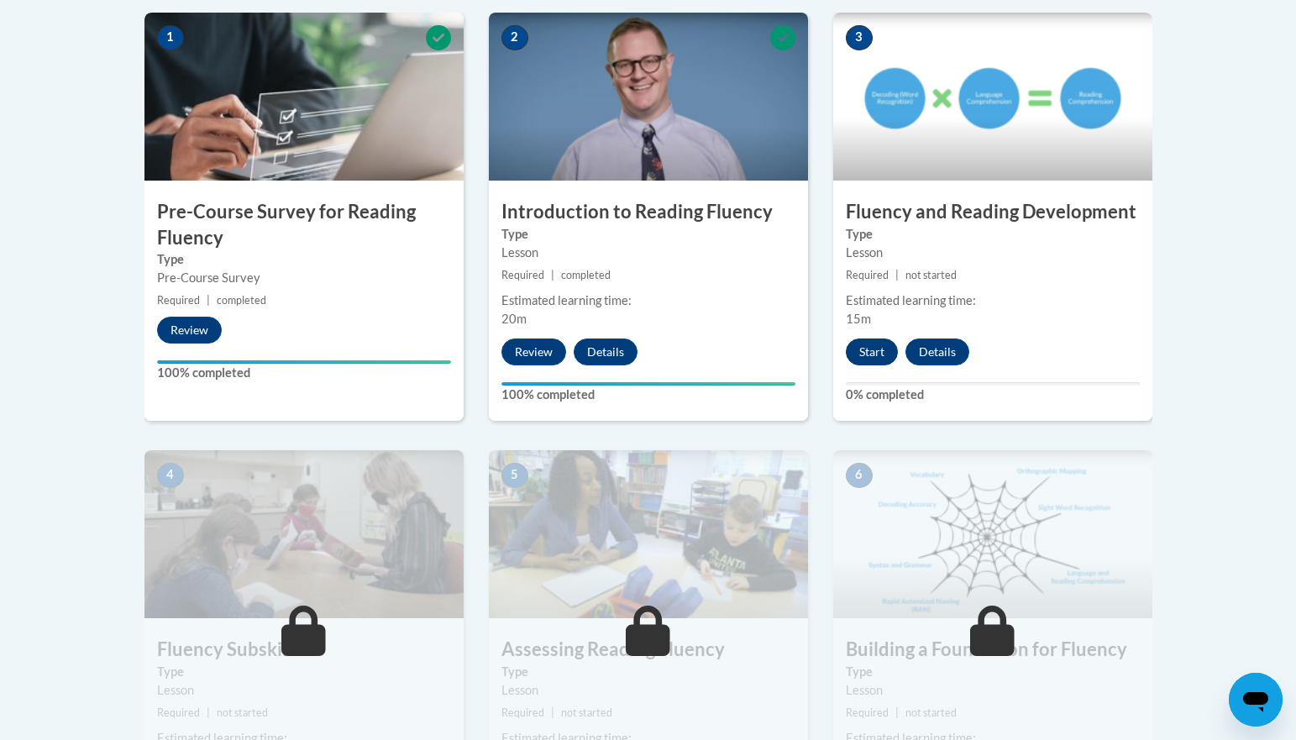  I want to click on h3: Fluency and Reading Development, so click(993, 212).